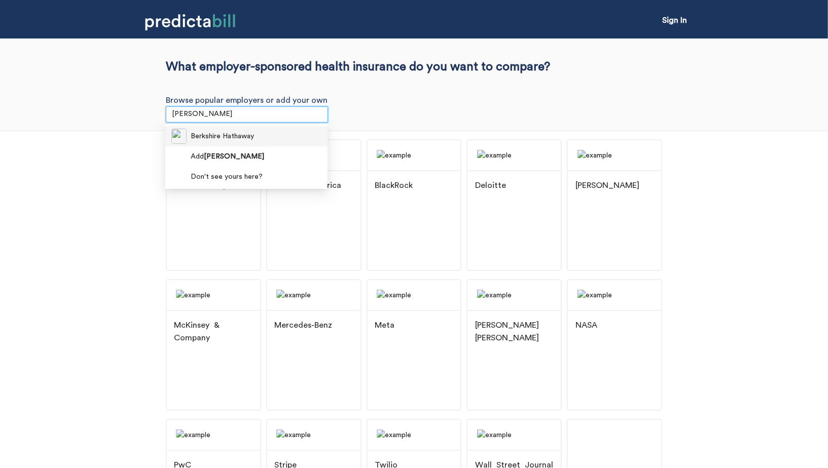 This screenshot has width=828, height=468. Describe the element at coordinates (179, 136) in the screenshot. I see `img: production%2Flogos%2Fberkshire-hathaway` at that location.